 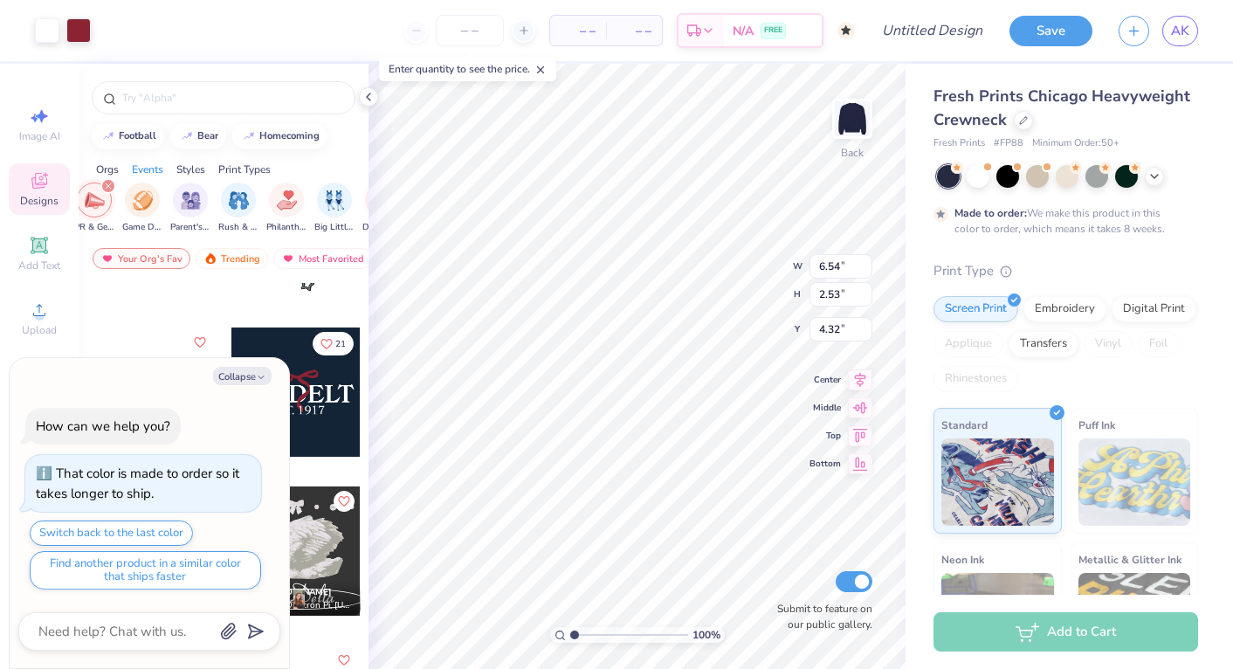 I want to click on img: Neon Ink, so click(x=997, y=617).